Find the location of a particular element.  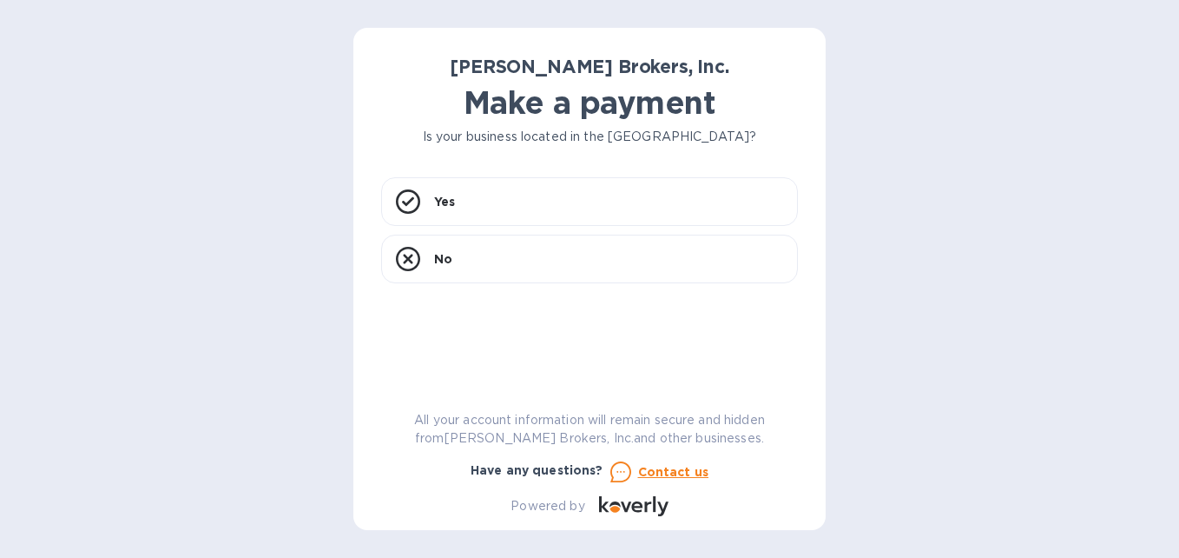

u: Contact us is located at coordinates (674, 472).